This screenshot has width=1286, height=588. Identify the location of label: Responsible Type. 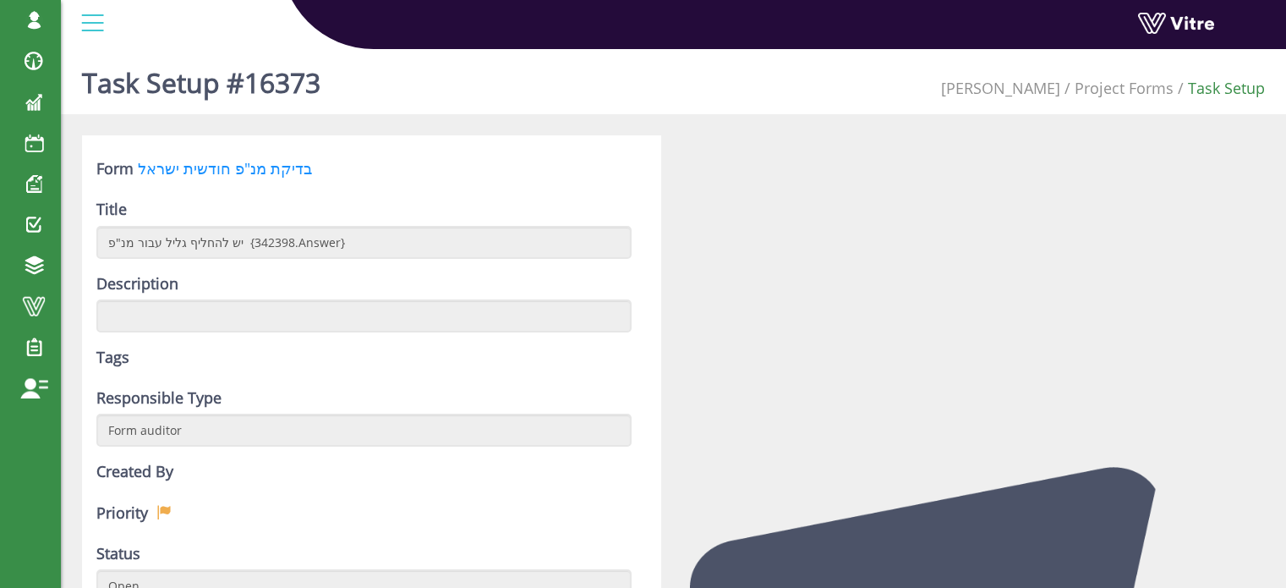
(159, 397).